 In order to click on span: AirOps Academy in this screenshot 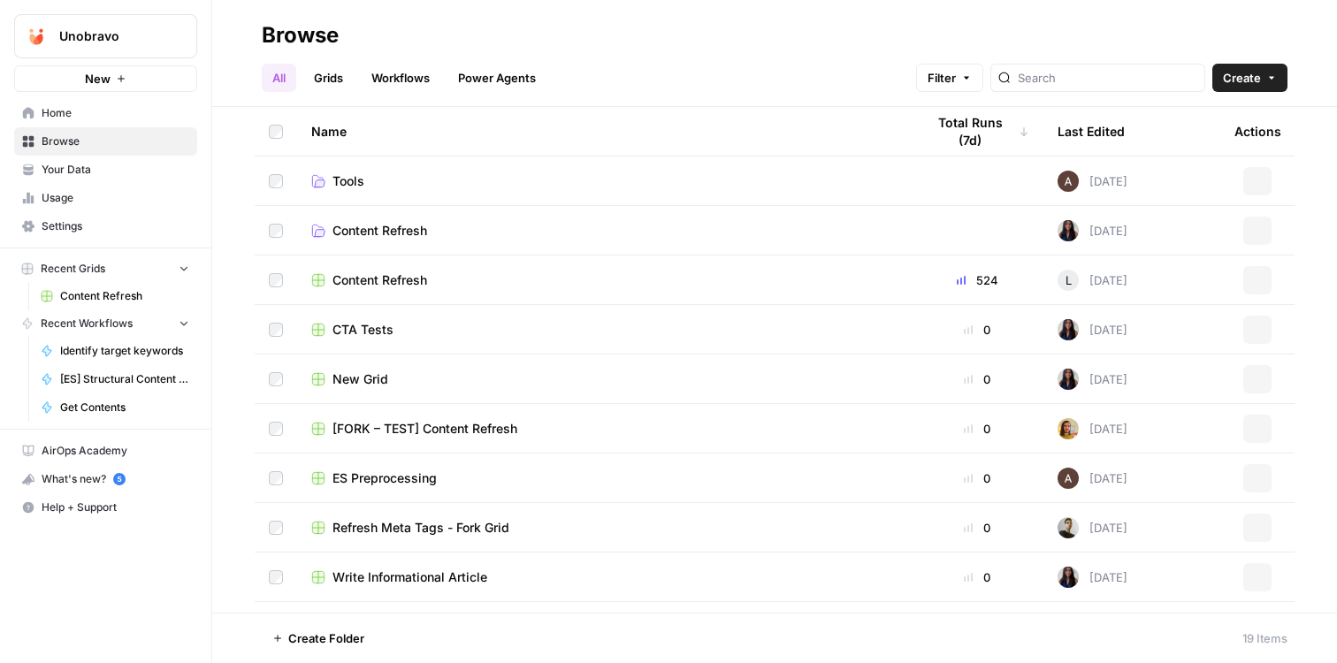, I will do `click(115, 451)`.